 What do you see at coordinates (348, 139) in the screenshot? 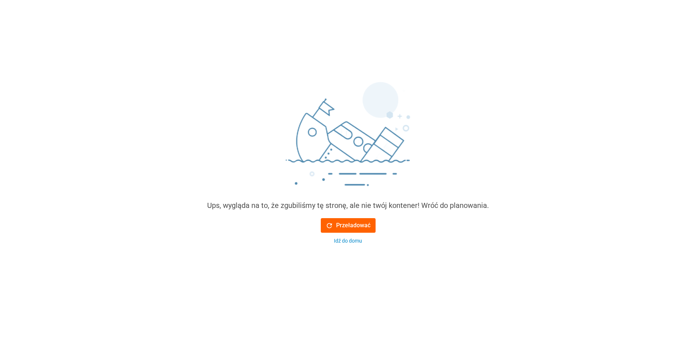
I see `img: sinking_ship.png` at bounding box center [348, 139].